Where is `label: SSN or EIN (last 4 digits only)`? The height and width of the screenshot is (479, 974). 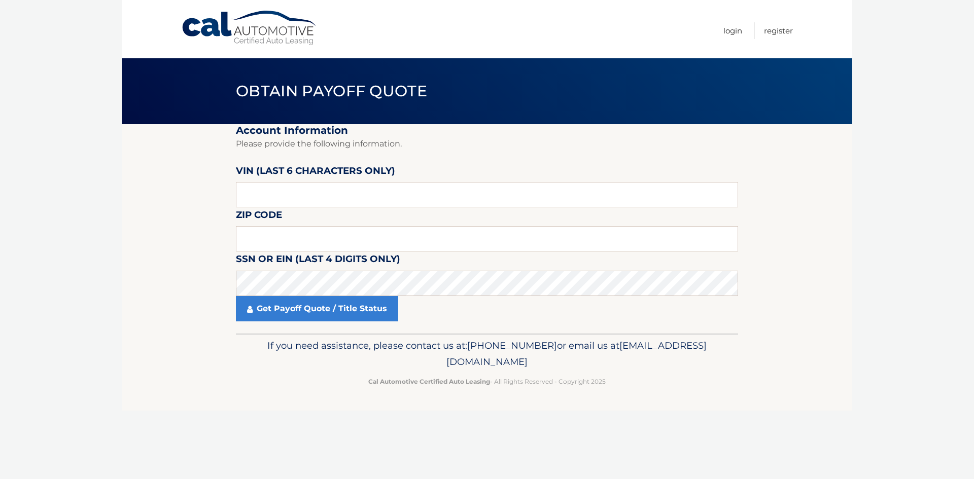
label: SSN or EIN (last 4 digits only) is located at coordinates (318, 261).